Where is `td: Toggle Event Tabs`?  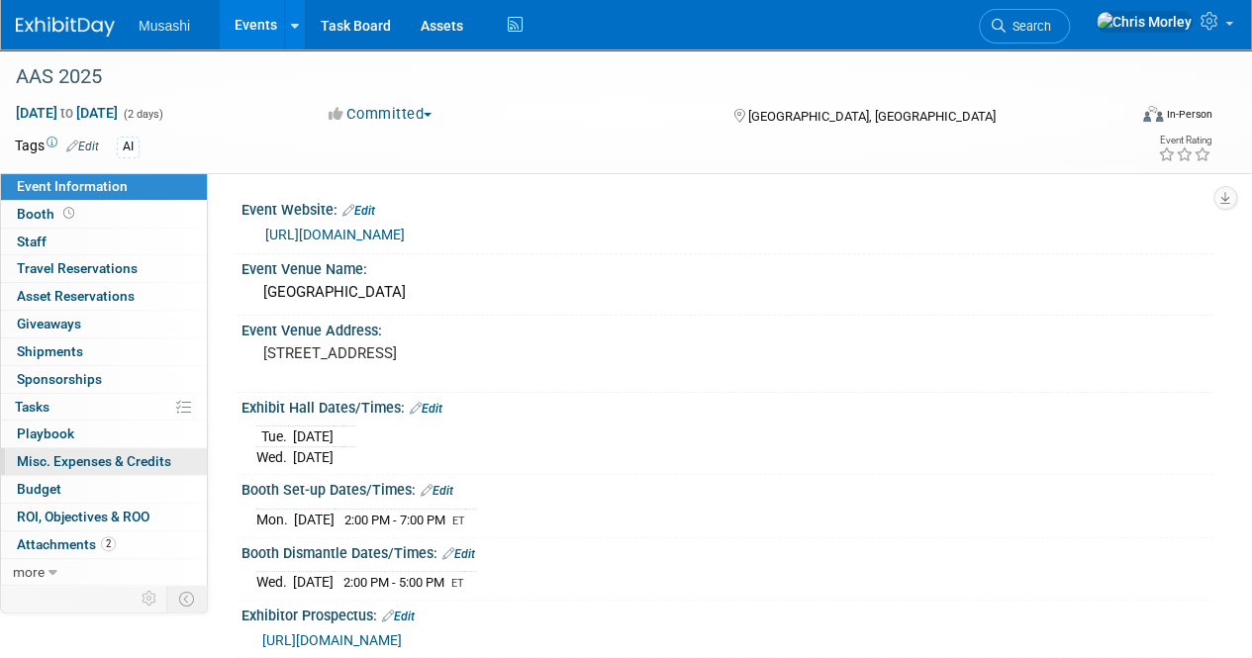
td: Toggle Event Tabs is located at coordinates (187, 599).